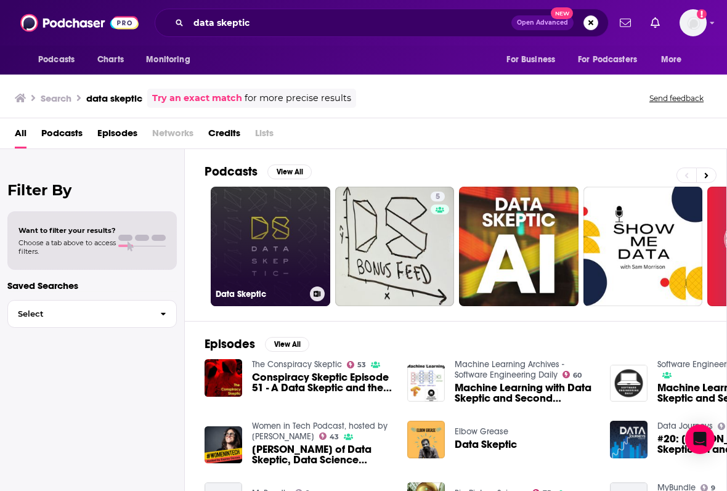  I want to click on a: Podchaser - Follow, Share and Rate Podcasts, so click(80, 23).